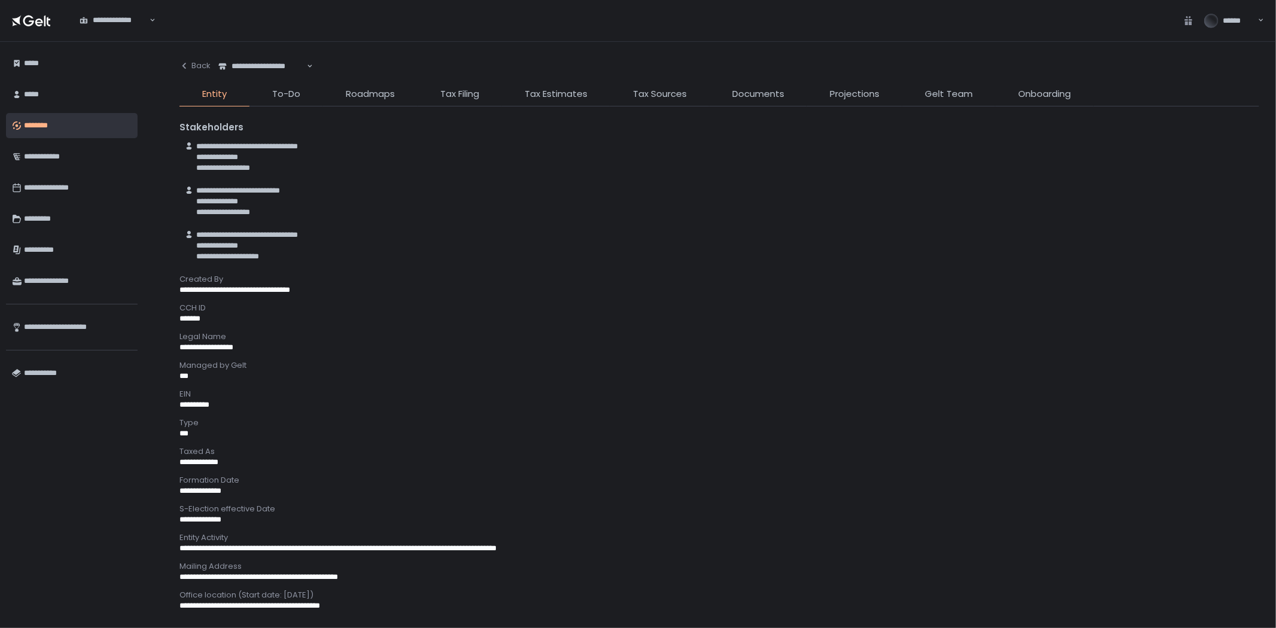 The width and height of the screenshot is (1276, 628). Describe the element at coordinates (195, 66) in the screenshot. I see `div: Back` at that location.